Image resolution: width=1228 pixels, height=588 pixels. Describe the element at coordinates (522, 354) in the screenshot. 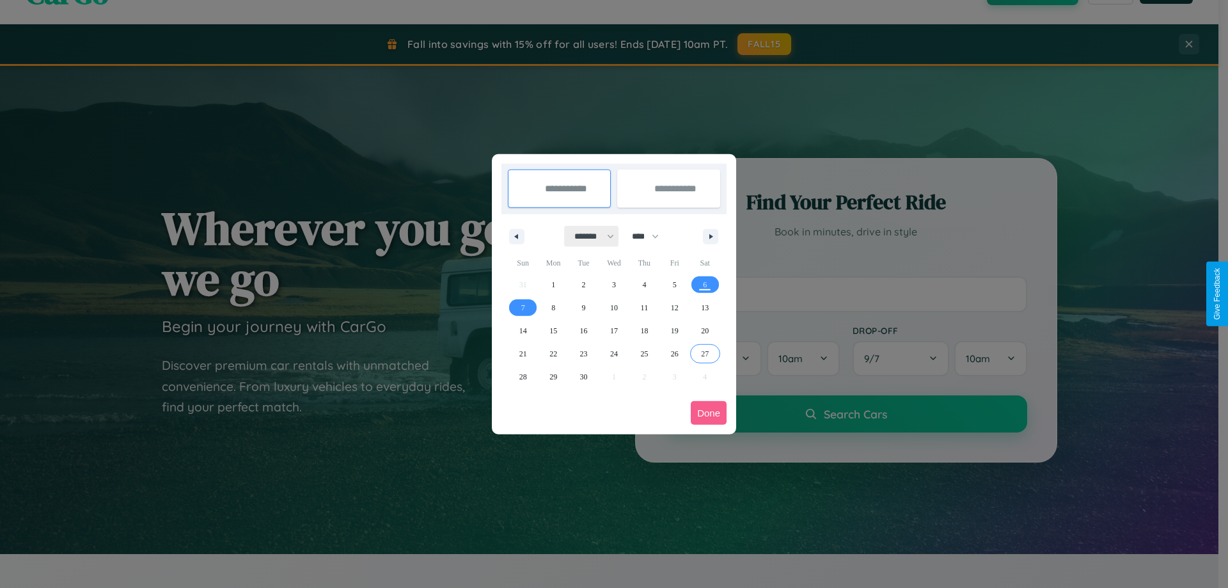

I see `button: 21` at that location.